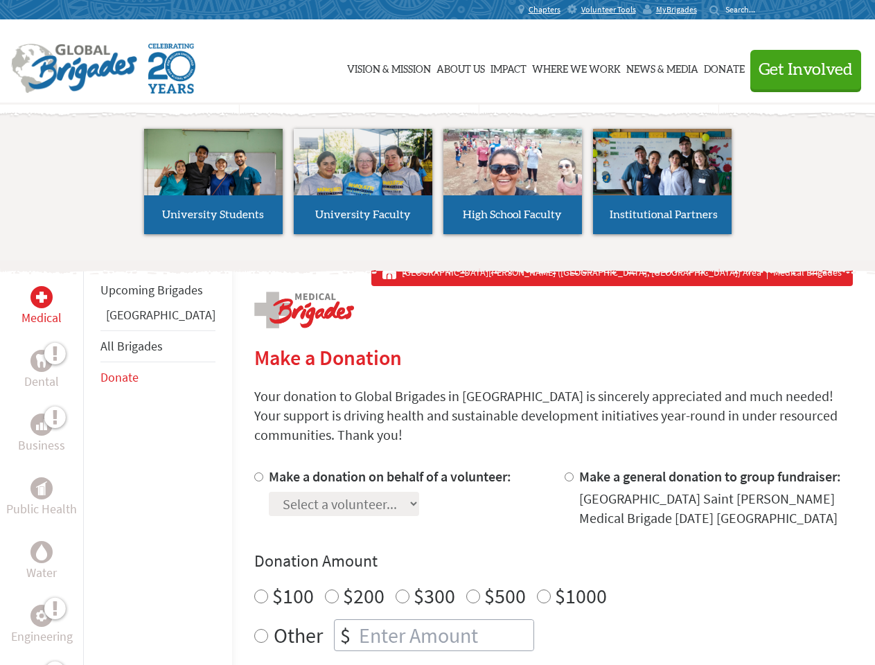 Image resolution: width=875 pixels, height=665 pixels. Describe the element at coordinates (304, 310) in the screenshot. I see `img: logo-medical.png` at that location.